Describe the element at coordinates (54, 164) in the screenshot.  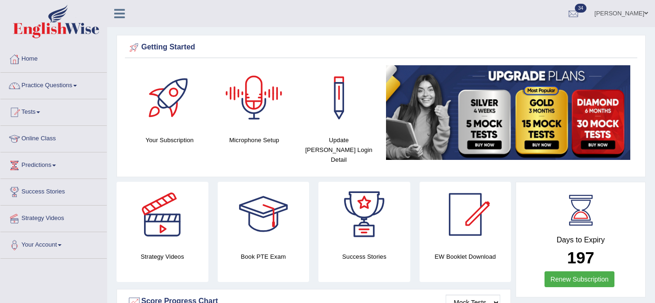
I see `a: Predictions` at that location.